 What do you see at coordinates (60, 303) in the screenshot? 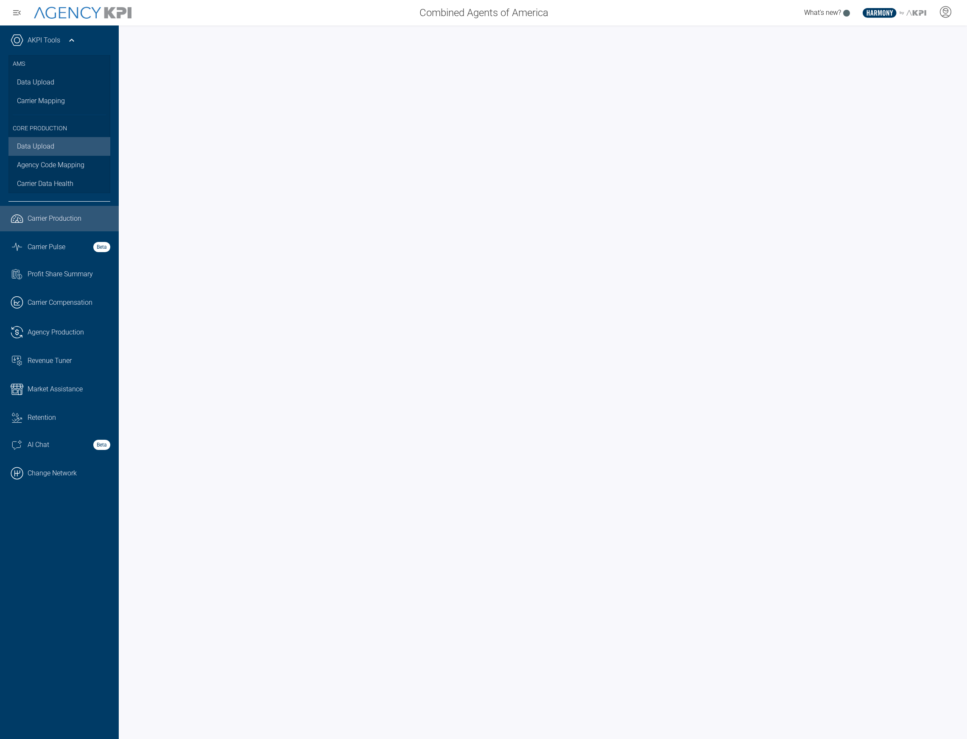
I see `span: Carrier Compensation` at bounding box center [60, 303].